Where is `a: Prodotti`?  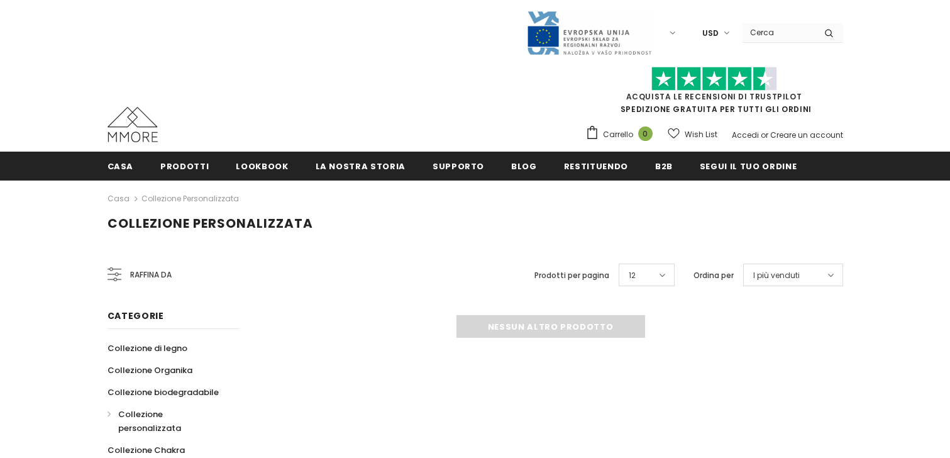 a: Prodotti is located at coordinates (184, 165).